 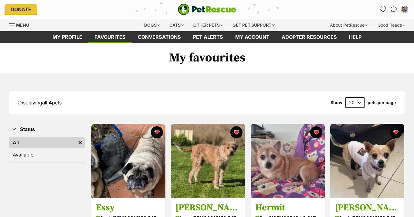 What do you see at coordinates (22, 25) in the screenshot?
I see `span: Menu` at bounding box center [22, 25].